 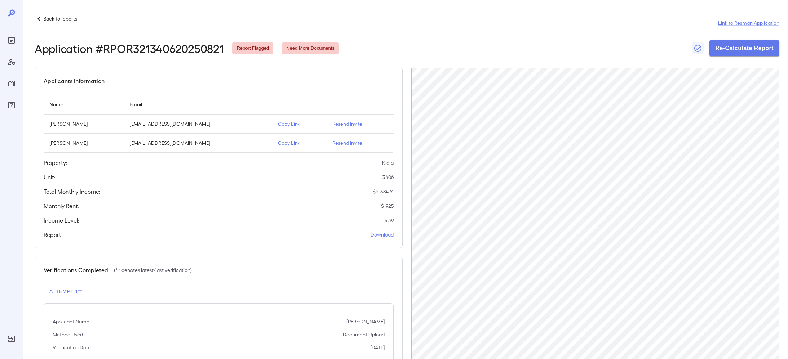 What do you see at coordinates (84, 104) in the screenshot?
I see `th: Name` at bounding box center [84, 104].